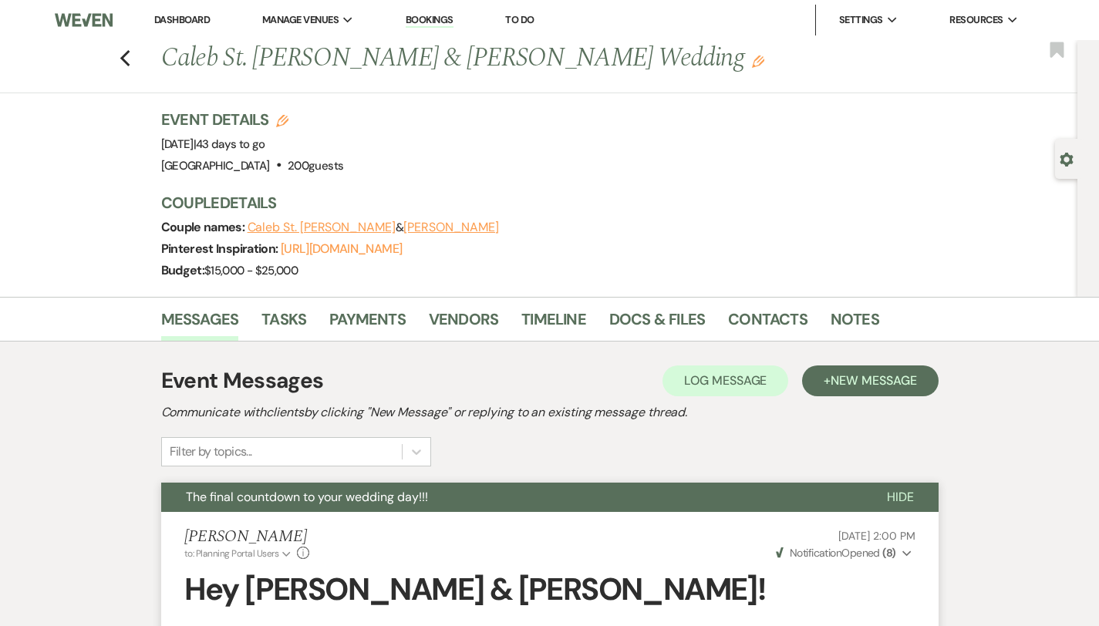 This screenshot has height=626, width=1099. What do you see at coordinates (83, 20) in the screenshot?
I see `img: Weven Logo` at bounding box center [83, 20].